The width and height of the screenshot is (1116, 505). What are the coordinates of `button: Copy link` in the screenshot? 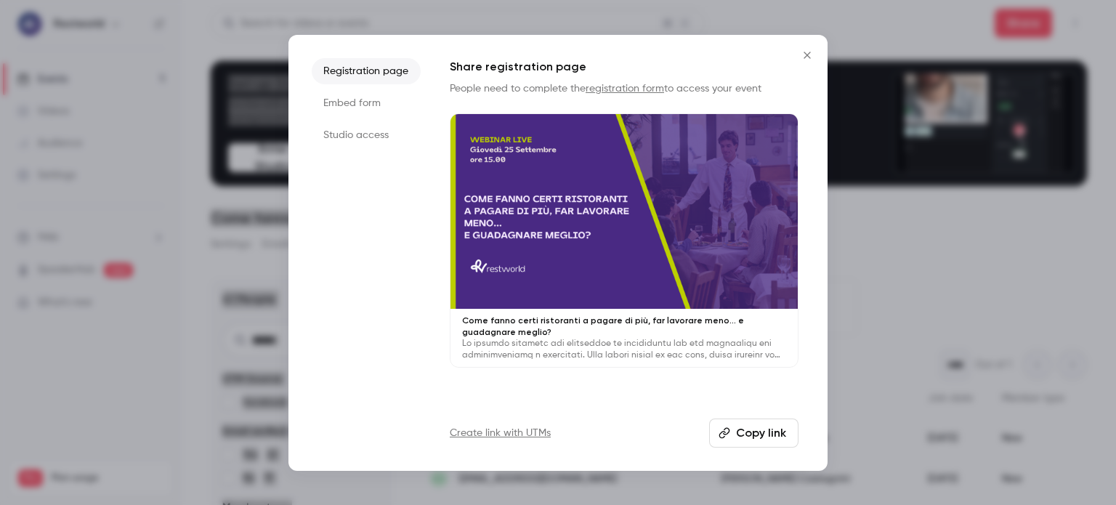 It's located at (753, 433).